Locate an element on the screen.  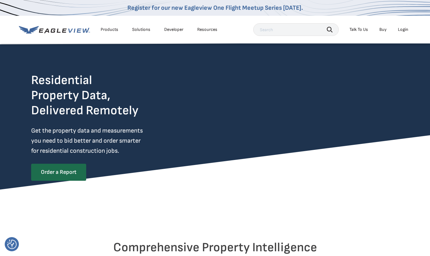
a: Developer is located at coordinates (174, 30).